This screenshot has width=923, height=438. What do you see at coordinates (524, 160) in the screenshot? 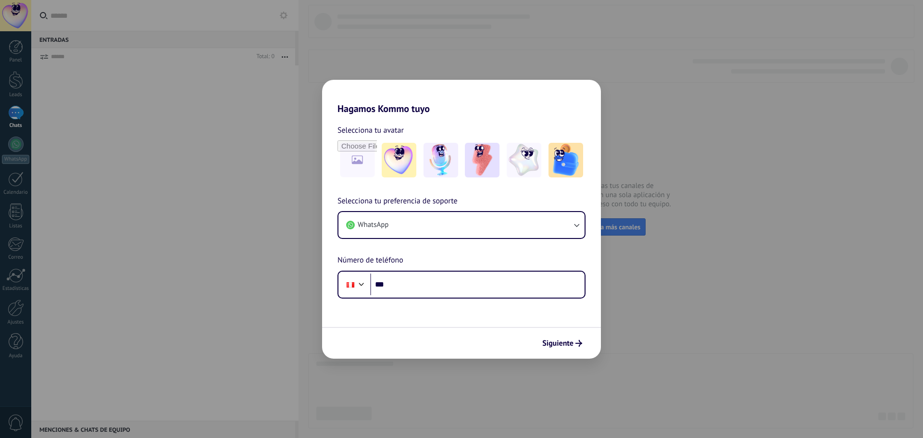
I see `img: -4.jpeg` at bounding box center [524, 160].